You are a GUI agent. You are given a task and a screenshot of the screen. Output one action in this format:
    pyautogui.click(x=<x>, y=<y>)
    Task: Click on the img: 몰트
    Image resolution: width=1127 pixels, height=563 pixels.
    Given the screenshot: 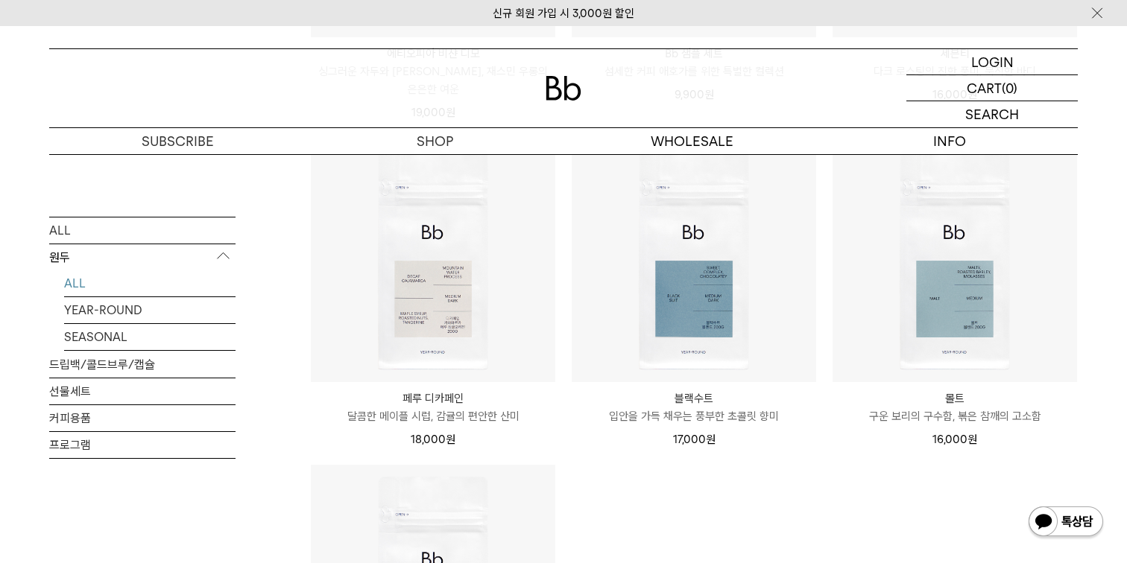 What is the action you would take?
    pyautogui.click(x=955, y=260)
    